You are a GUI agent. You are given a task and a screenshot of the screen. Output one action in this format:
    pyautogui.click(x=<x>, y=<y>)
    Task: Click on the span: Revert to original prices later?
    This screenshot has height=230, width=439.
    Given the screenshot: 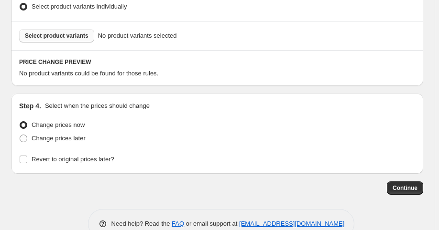 What is the action you would take?
    pyautogui.click(x=73, y=159)
    